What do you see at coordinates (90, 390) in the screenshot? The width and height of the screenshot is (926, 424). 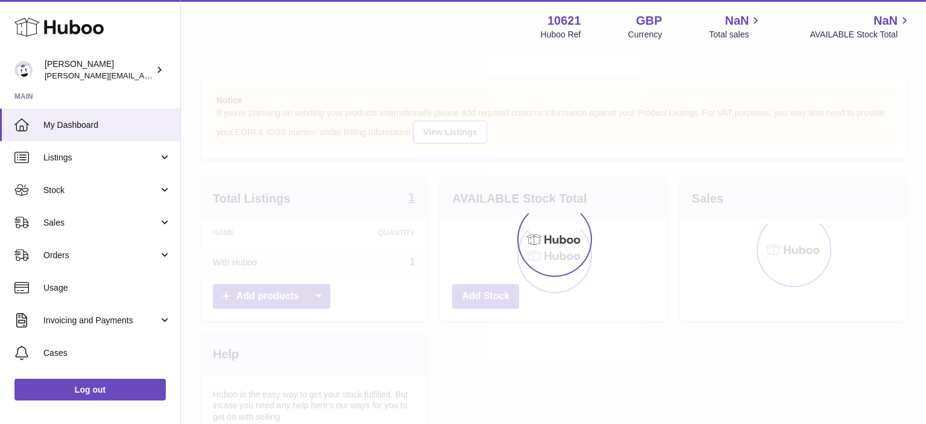 I see `a: Log out` at bounding box center [90, 390].